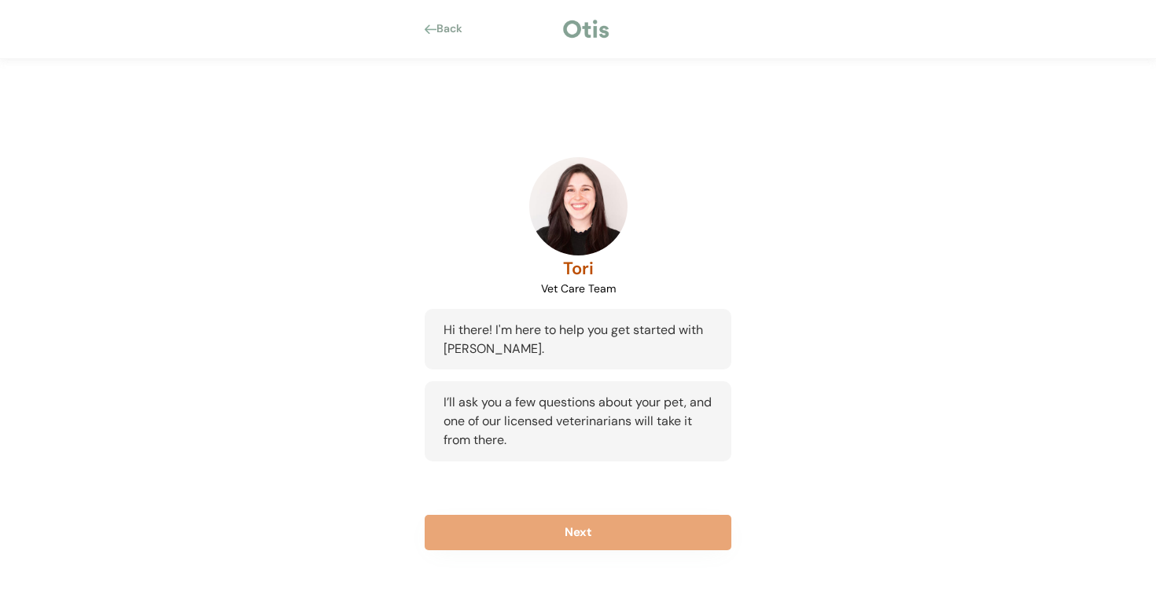  What do you see at coordinates (578, 289) in the screenshot?
I see `div: Vet Care Team` at bounding box center [578, 289].